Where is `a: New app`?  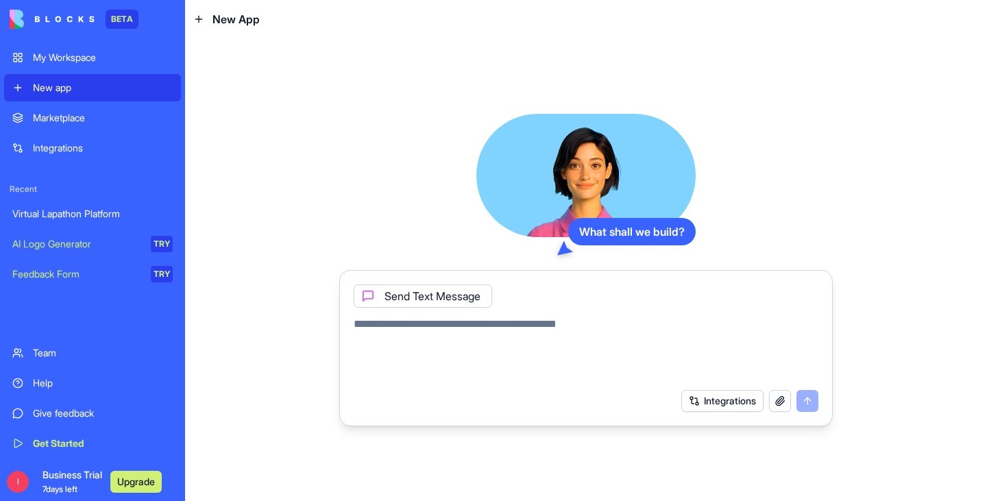
a: New app is located at coordinates (93, 88).